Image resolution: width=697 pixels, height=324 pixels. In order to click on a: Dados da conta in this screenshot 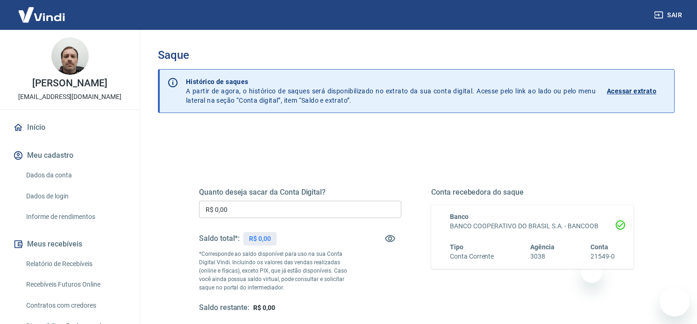, I will do `click(75, 175)`.